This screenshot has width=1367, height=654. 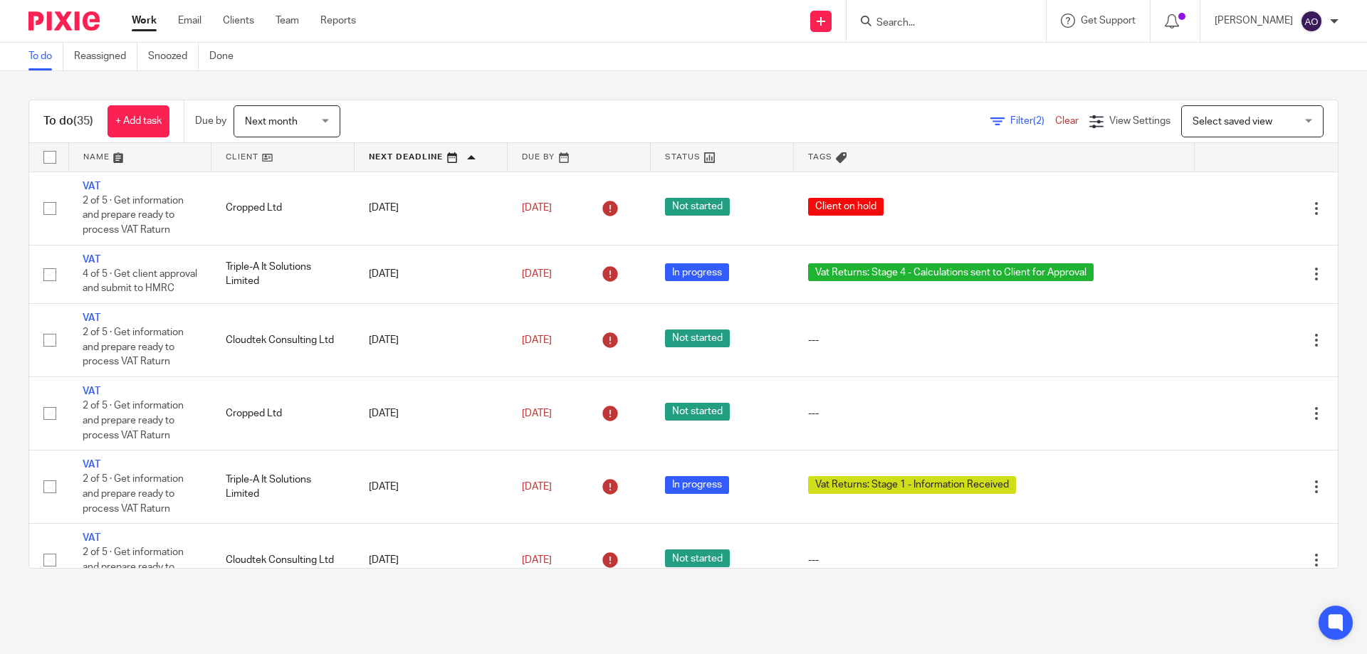 I want to click on span: View Settings, so click(x=1140, y=121).